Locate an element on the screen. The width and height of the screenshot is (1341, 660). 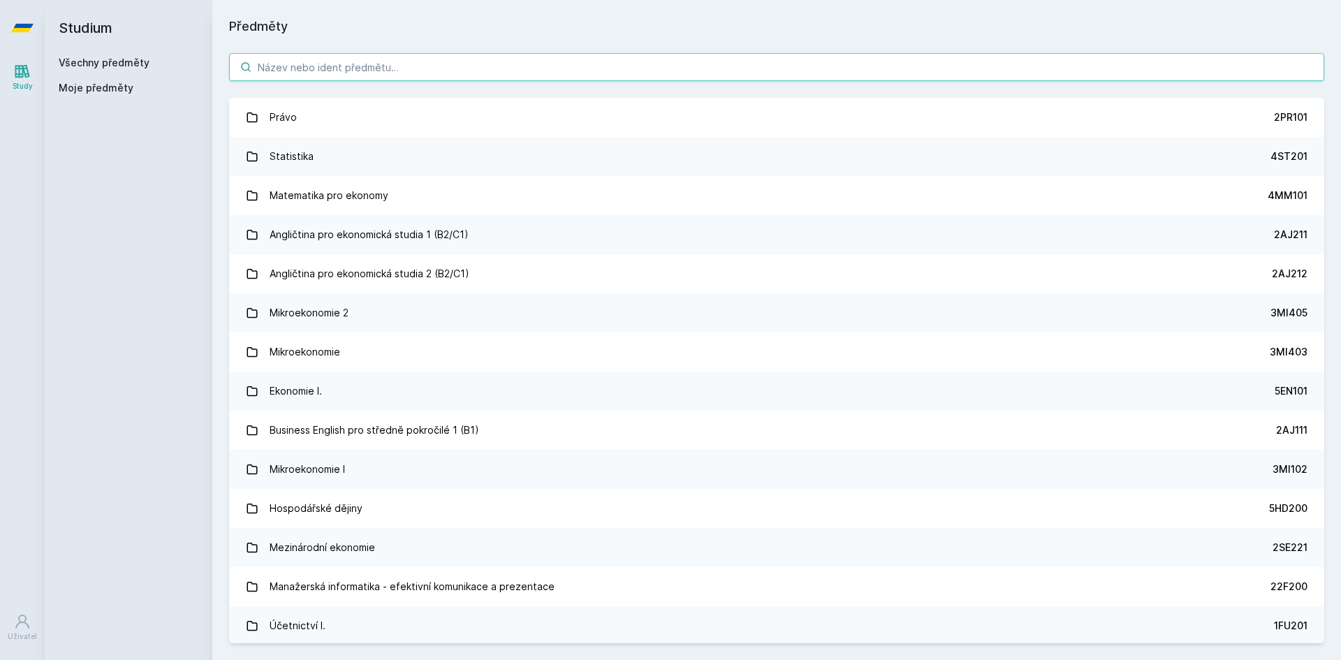
a: Study is located at coordinates (22, 77).